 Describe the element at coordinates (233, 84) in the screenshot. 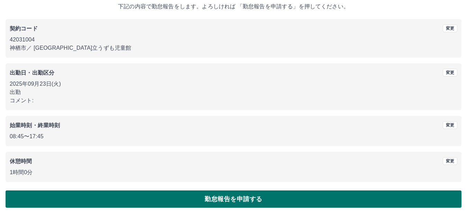

I see `p: 2025年09月23日(火)` at that location.